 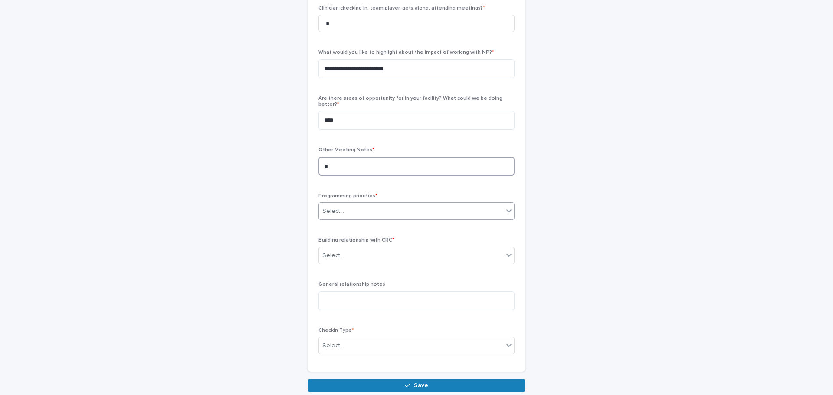 What do you see at coordinates (346, 150) in the screenshot?
I see `span: Other Meeting Notes` at bounding box center [346, 150].